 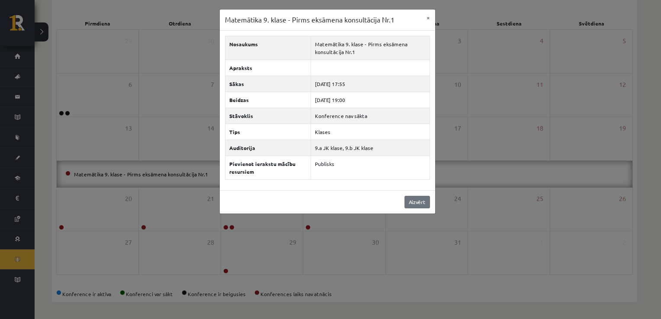 What do you see at coordinates (268, 167) in the screenshot?
I see `th: Pievienot ierakstu mācību resursiem` at bounding box center [268, 167].